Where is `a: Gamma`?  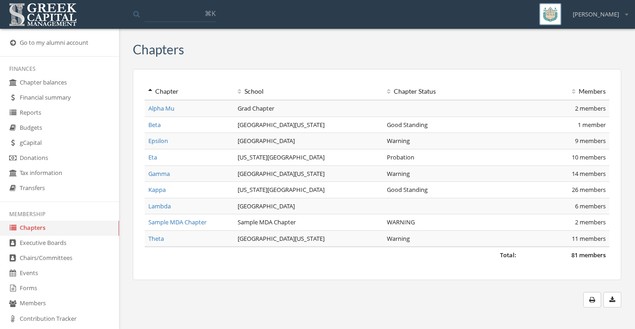
a: Gamma is located at coordinates (159, 174).